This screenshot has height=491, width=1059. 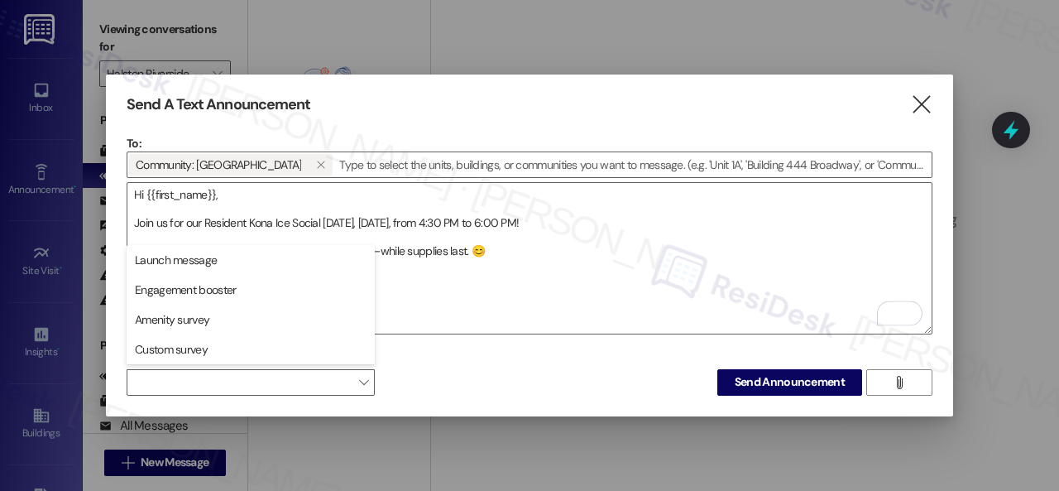 What do you see at coordinates (218, 104) in the screenshot?
I see `h3: Send A Text Announcement` at bounding box center [218, 104].